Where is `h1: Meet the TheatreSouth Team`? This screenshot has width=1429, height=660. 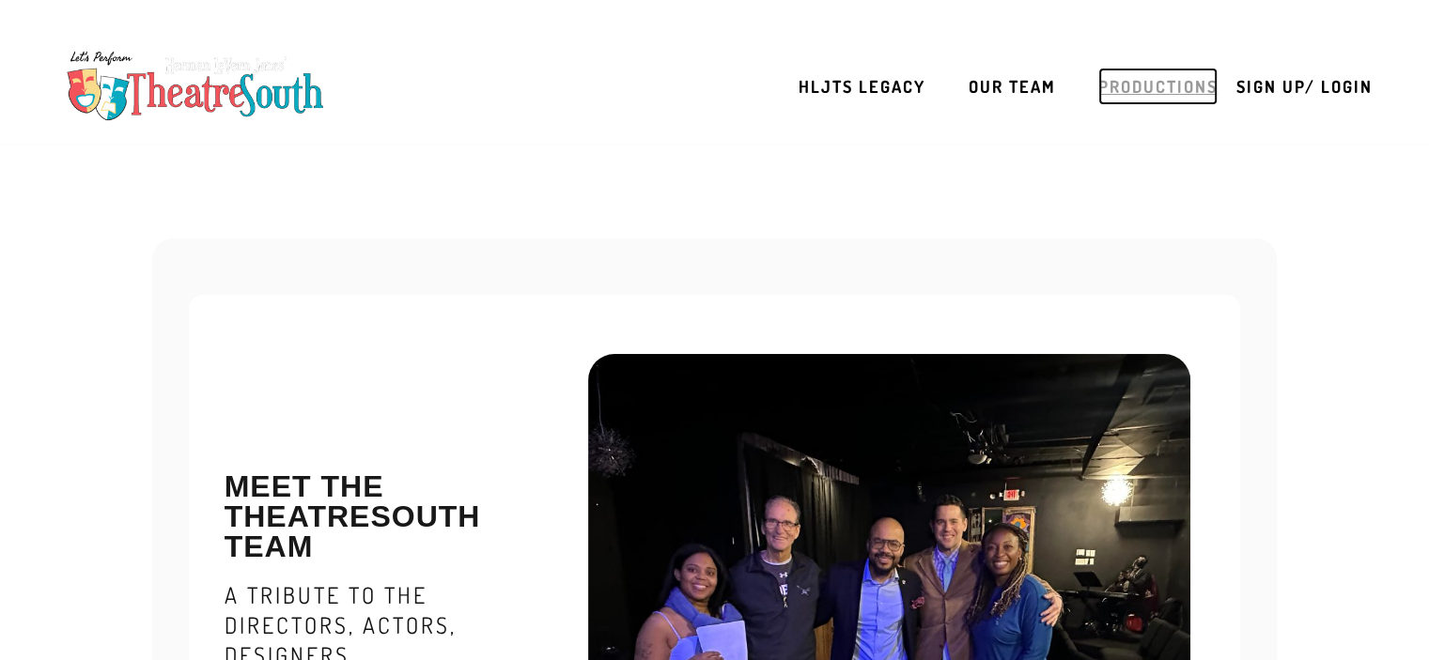 h1: Meet the TheatreSouth Team is located at coordinates (367, 517).